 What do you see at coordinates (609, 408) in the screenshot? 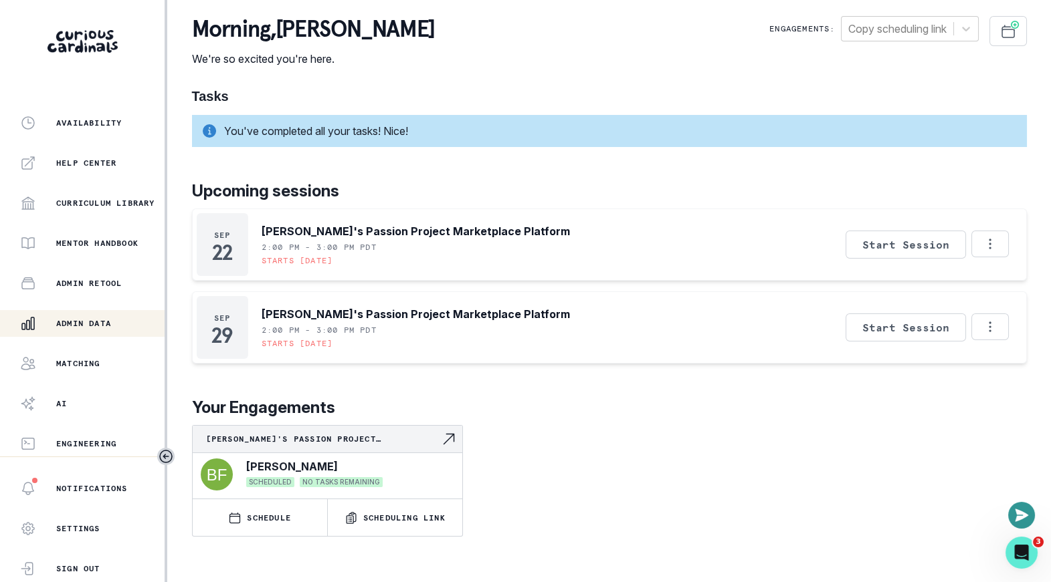
I see `p: Your Engagements` at bounding box center [609, 408].